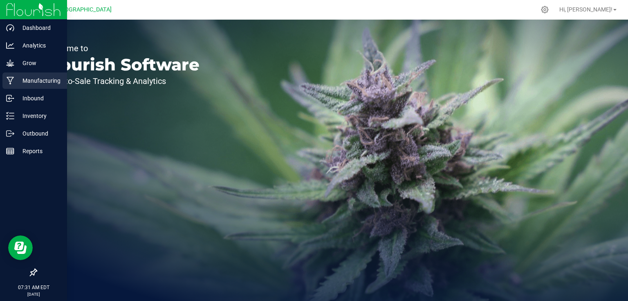 The width and height of the screenshot is (628, 301). Describe the element at coordinates (122, 81) in the screenshot. I see `p: Seed-to-Sale Tracking & Analytics` at that location.